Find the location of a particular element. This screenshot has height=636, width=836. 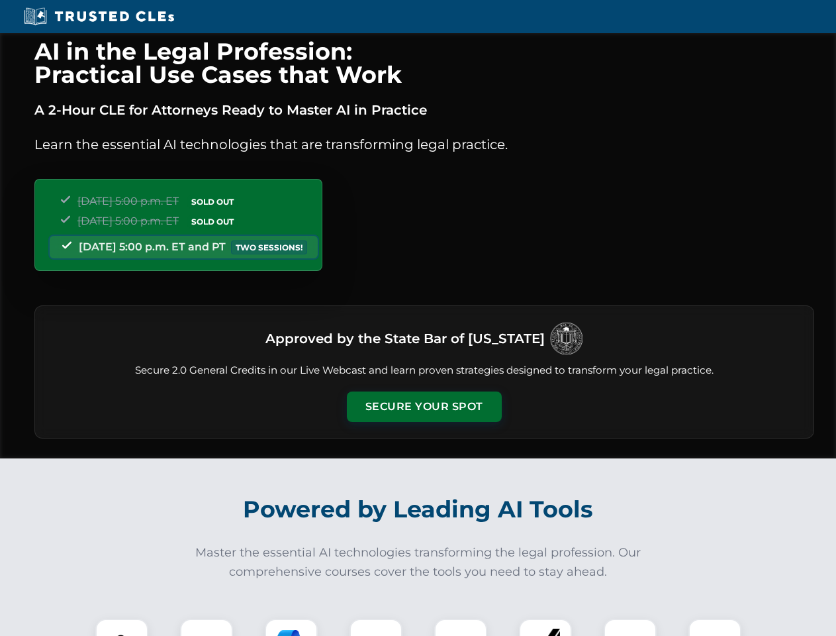

p: Master the essential AI technologies transforming the legal profession. Our comprehensive courses... is located at coordinates (418, 562).